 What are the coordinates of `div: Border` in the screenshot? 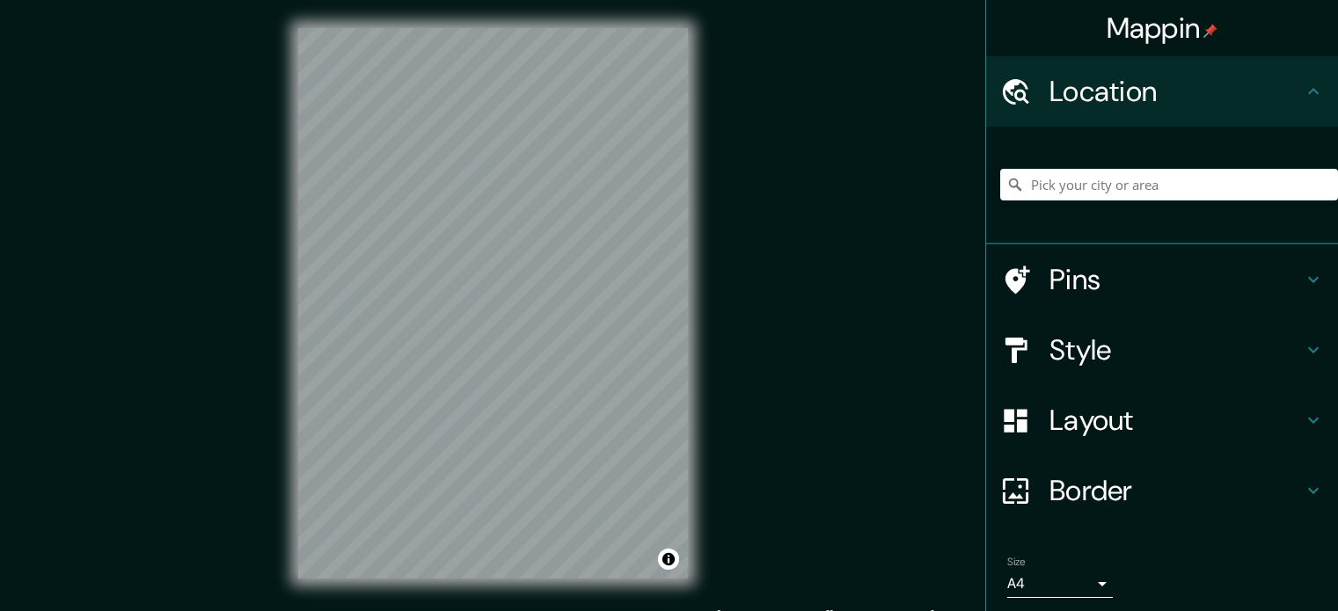 It's located at (1162, 491).